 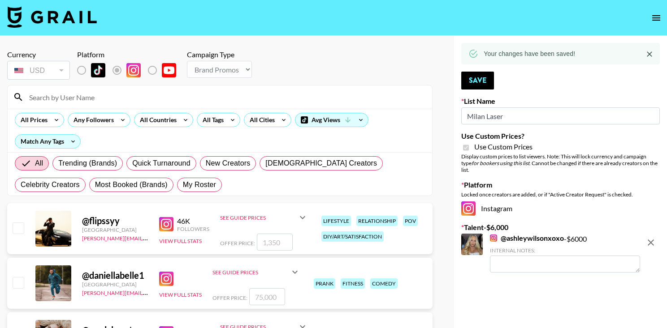 What do you see at coordinates (130, 70) in the screenshot?
I see `div: List locked to Instagram.` at bounding box center [130, 70].